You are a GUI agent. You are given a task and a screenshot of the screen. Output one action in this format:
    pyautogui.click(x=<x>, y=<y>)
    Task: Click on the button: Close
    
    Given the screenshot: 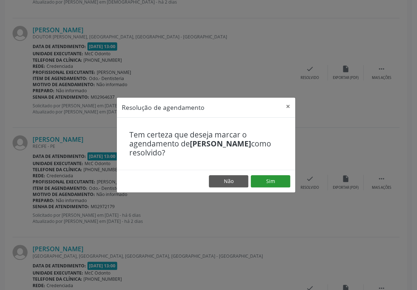 What is the action you would take?
    pyautogui.click(x=288, y=106)
    